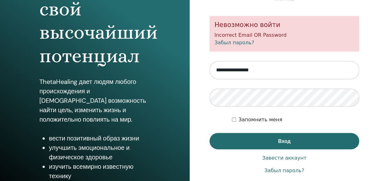  What do you see at coordinates (260, 120) in the screenshot?
I see `label: Запомнить меня` at bounding box center [260, 120].